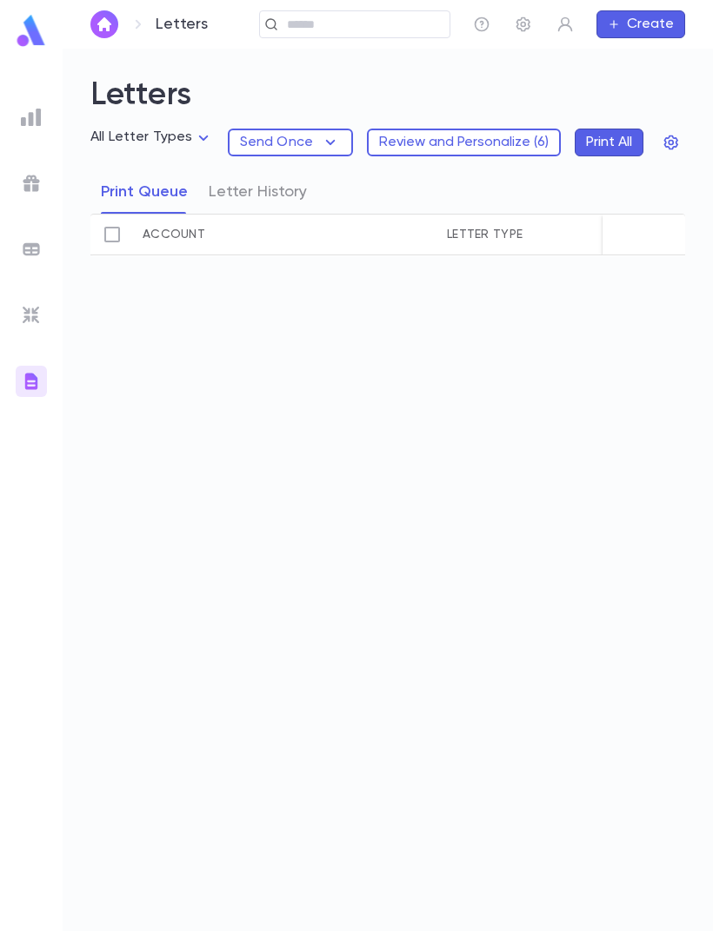 This screenshot has width=713, height=932. I want to click on h2: Letters, so click(388, 103).